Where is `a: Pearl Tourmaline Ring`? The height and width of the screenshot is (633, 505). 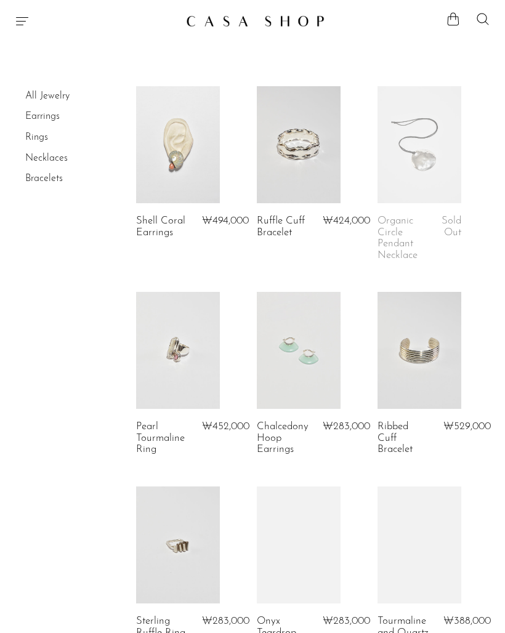
a: Pearl Tourmaline Ring is located at coordinates (161, 438).